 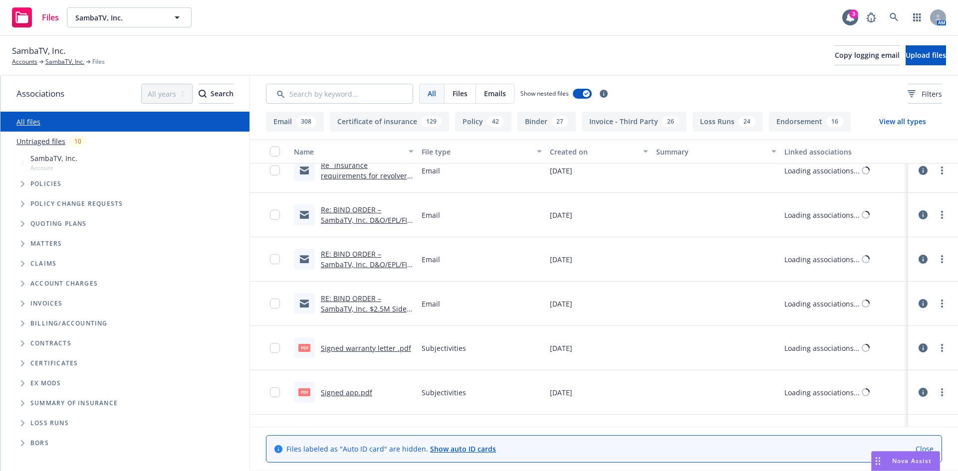 What do you see at coordinates (924, 449) in the screenshot?
I see `a: Close` at bounding box center [924, 449].